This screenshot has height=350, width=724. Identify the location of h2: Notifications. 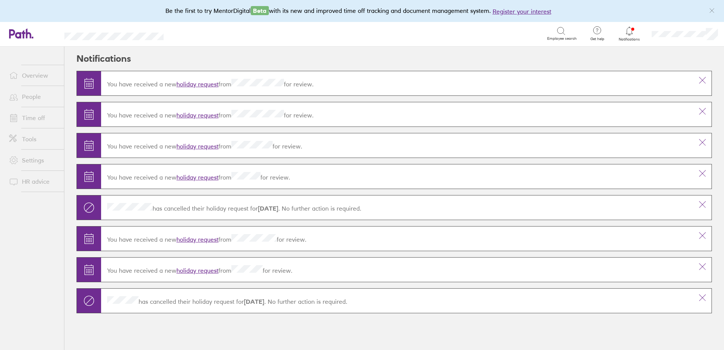
(104, 59).